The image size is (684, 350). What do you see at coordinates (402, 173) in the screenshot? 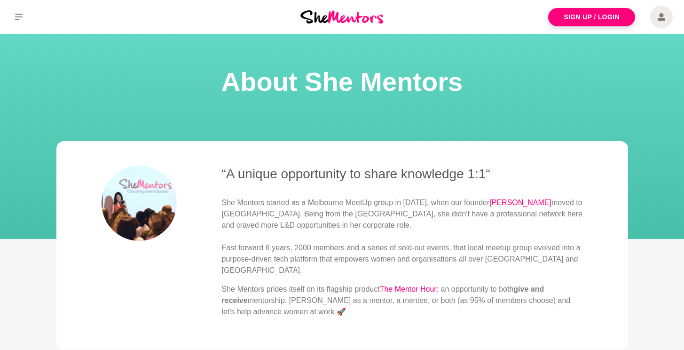
I see `h3: “A unique opportunity to share knowledge 1:1“` at bounding box center [402, 173].